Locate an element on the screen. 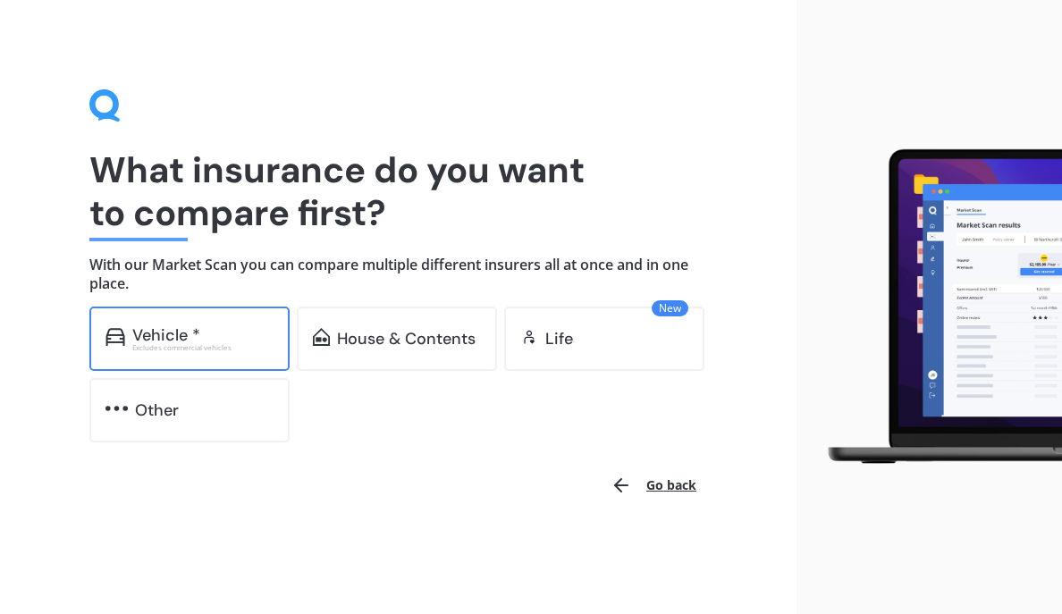 This screenshot has width=1062, height=614. div: Vehicle * is located at coordinates (166, 335).